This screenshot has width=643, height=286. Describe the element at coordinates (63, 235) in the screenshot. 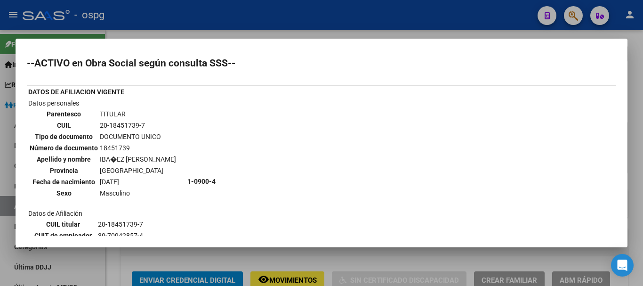

I see `th: CUIT de empleador` at that location.